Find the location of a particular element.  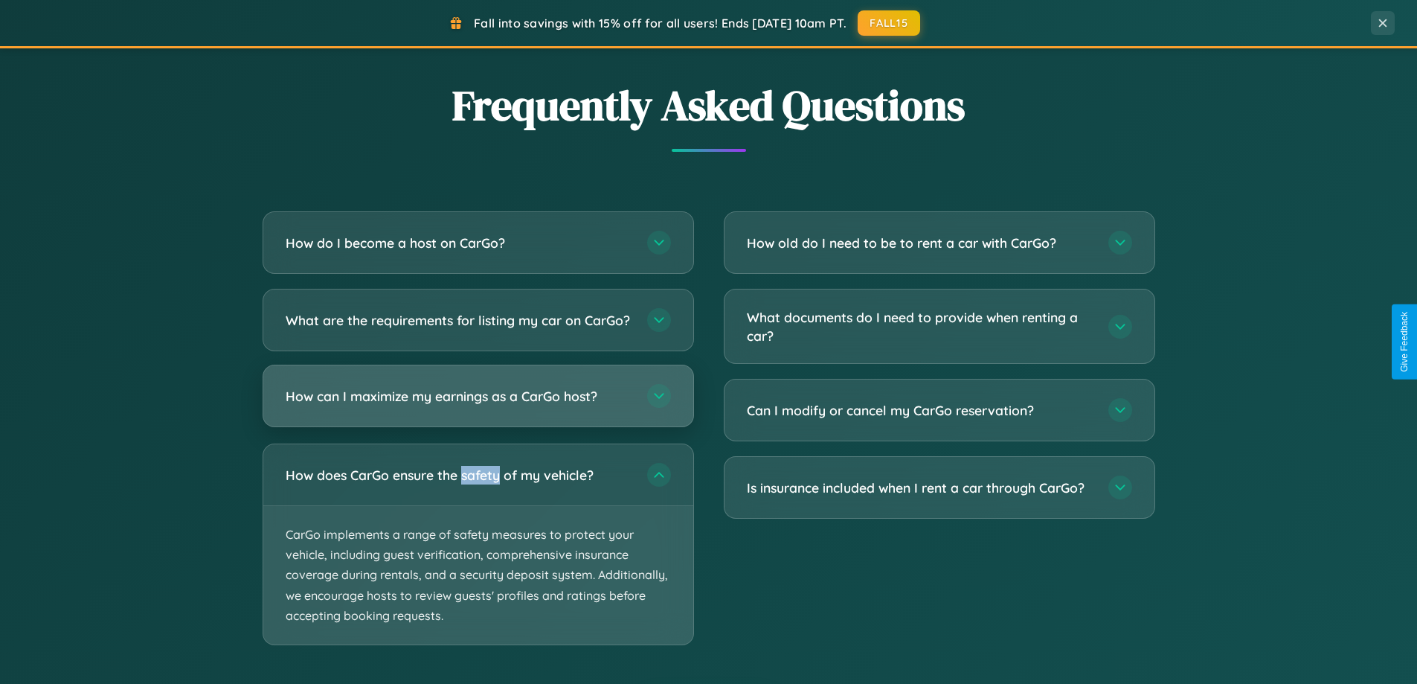

button: FALL15 is located at coordinates (889, 23).